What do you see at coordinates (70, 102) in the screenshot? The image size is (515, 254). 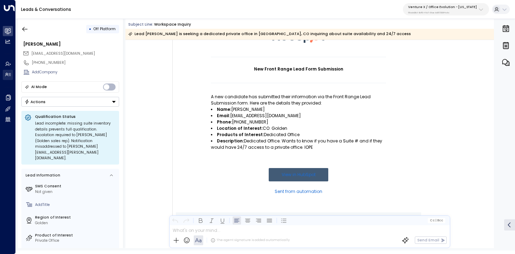 I see `button: Actions` at bounding box center [70, 102].